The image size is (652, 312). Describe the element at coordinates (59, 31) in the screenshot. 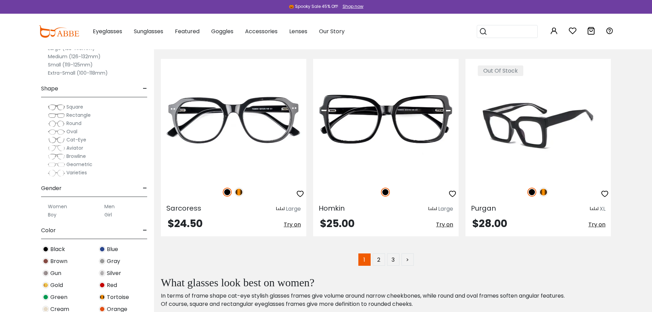

I see `img: abbeglasses.com` at that location.